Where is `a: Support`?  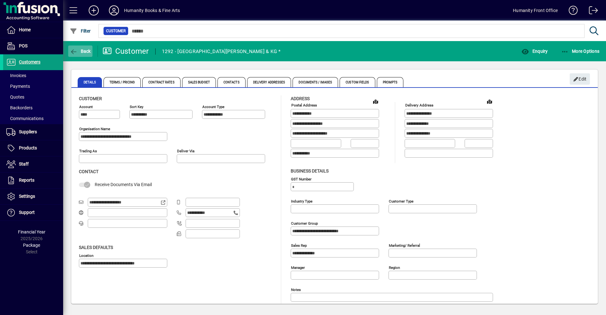
a: Support is located at coordinates (33, 212).